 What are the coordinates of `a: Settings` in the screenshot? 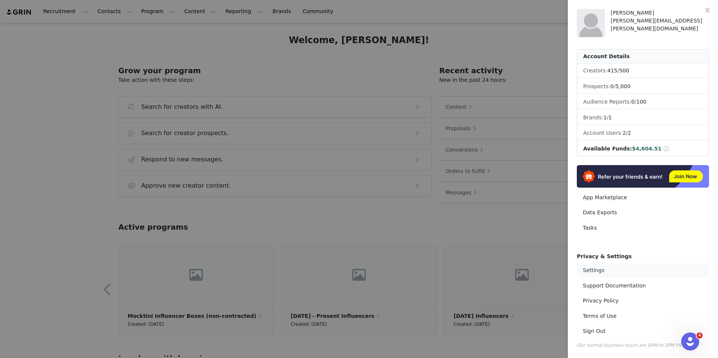 It's located at (643, 270).